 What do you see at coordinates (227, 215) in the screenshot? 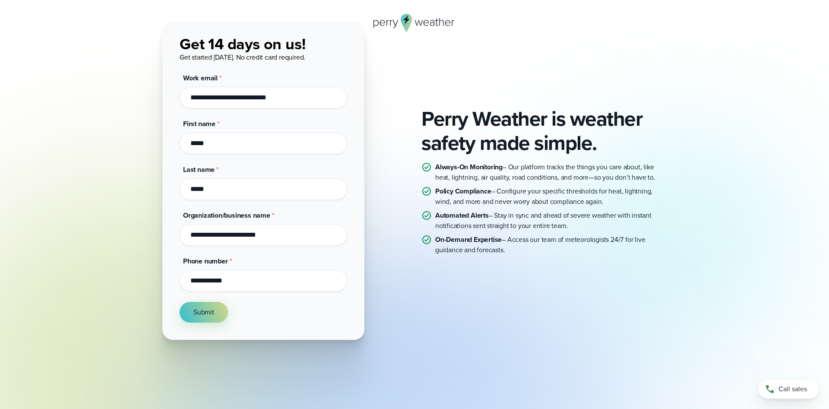
I see `span: Organization/business name` at bounding box center [227, 215].